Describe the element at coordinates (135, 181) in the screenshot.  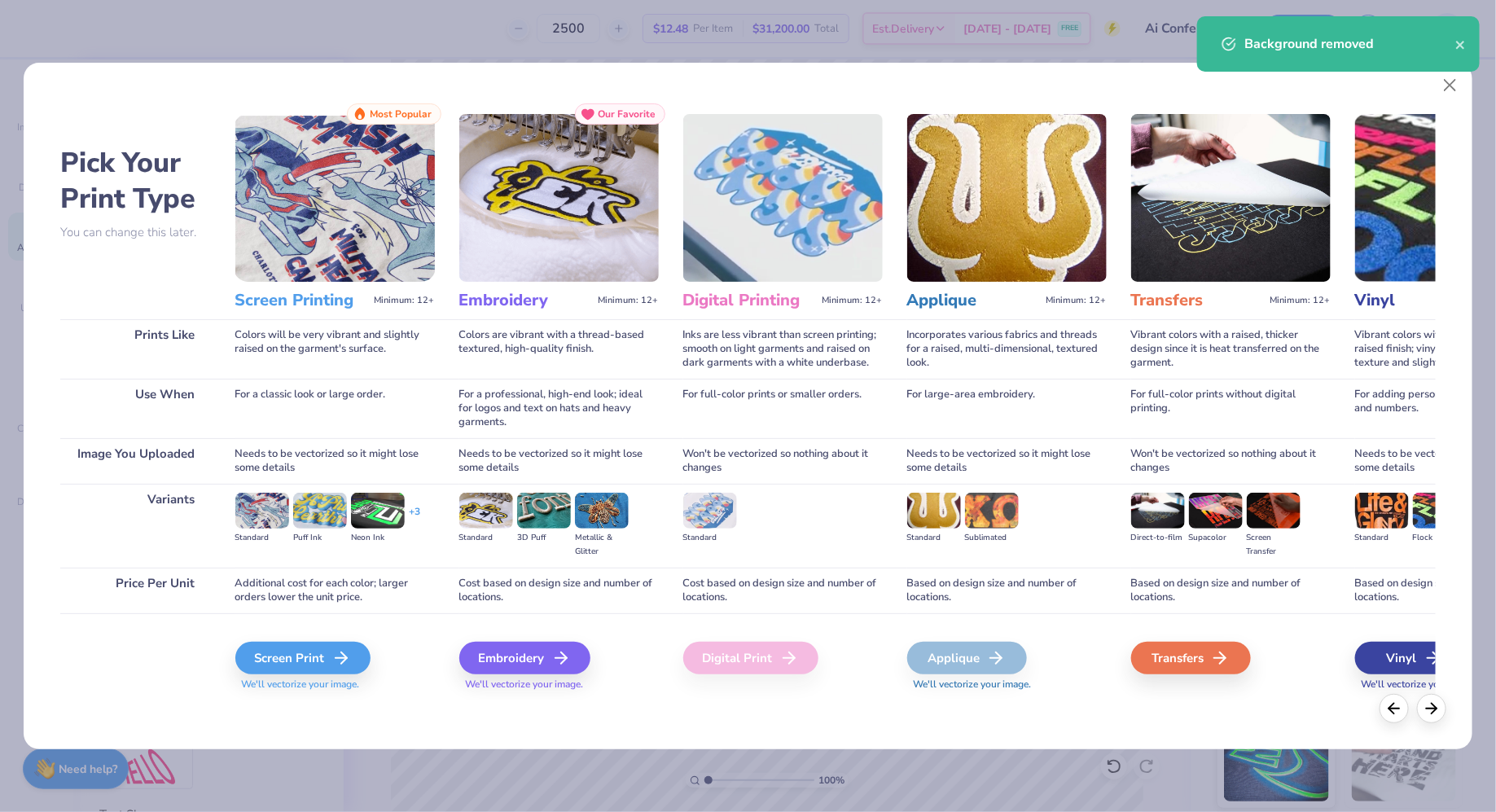
I see `h2: Pick Your Print Type` at that location.